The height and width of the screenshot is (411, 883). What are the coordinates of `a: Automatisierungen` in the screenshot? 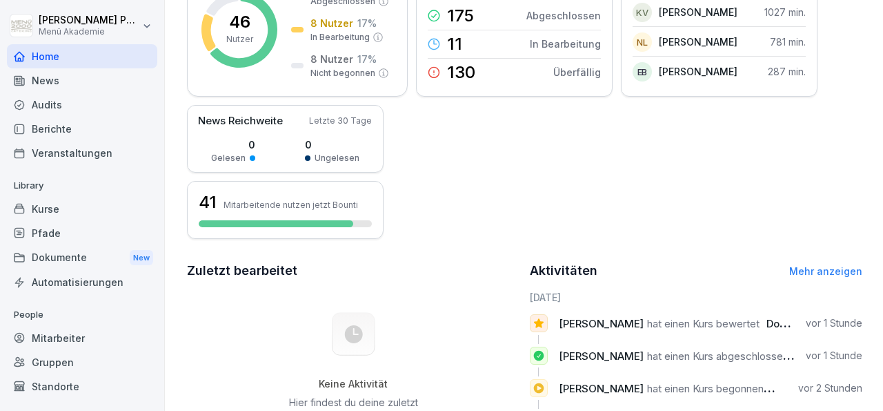 It's located at (82, 281).